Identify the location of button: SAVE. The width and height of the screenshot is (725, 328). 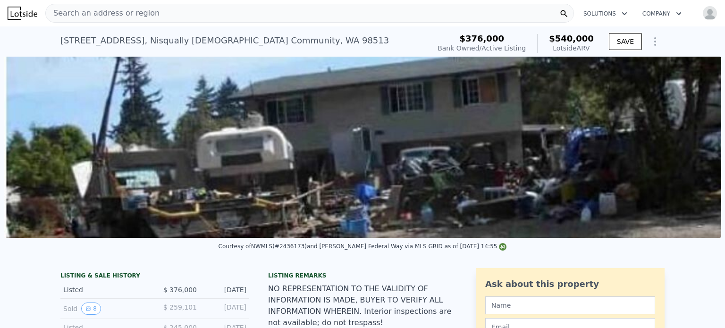
(625, 42).